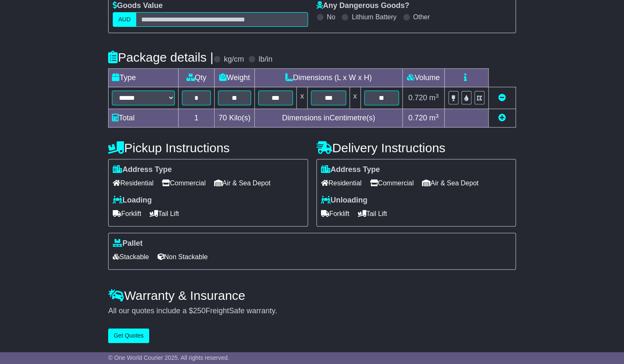 This screenshot has width=624, height=364. I want to click on span: 70, so click(223, 118).